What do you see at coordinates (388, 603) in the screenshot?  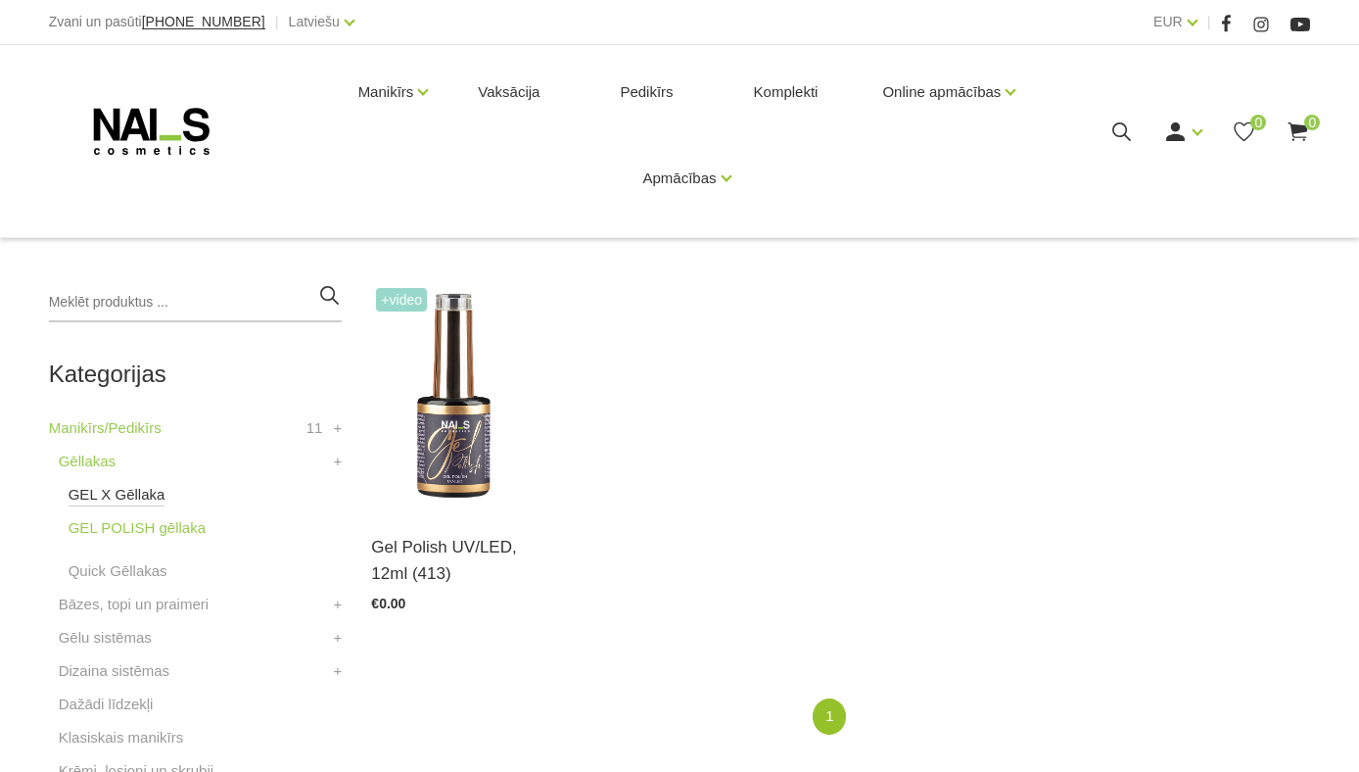 I see `span: €0.00` at bounding box center [388, 603].